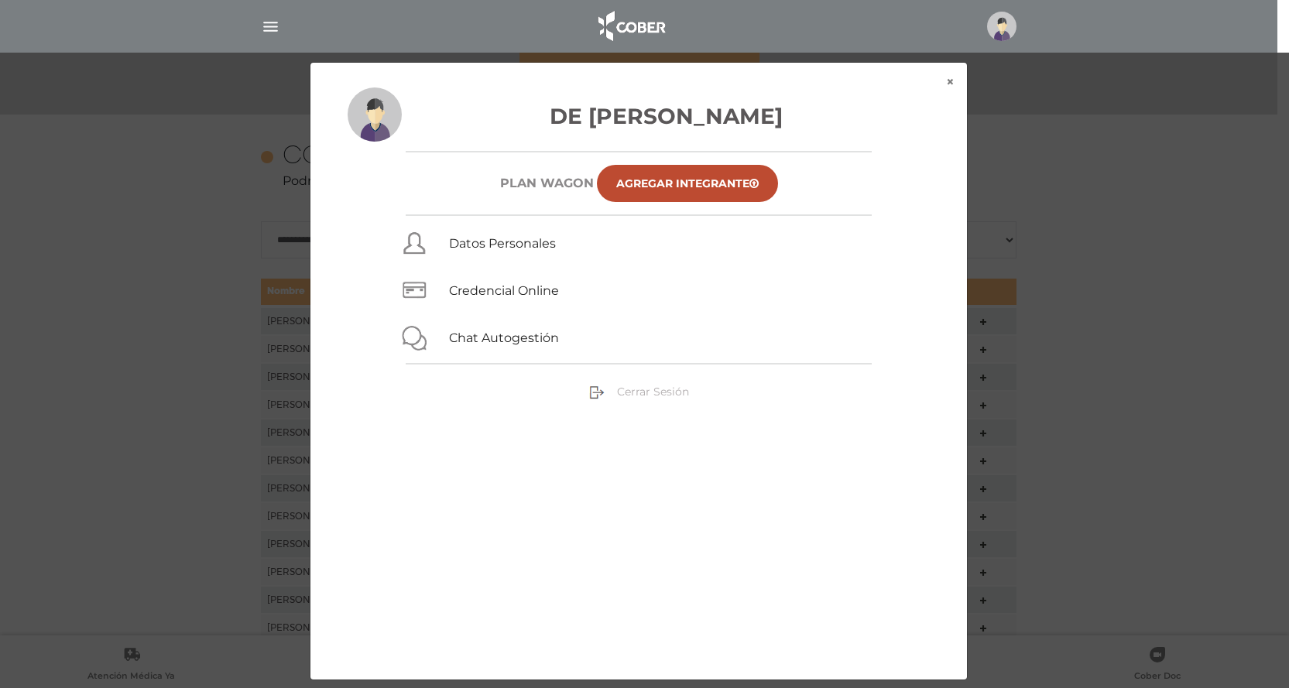  I want to click on img: sign-out.png, so click(597, 392).